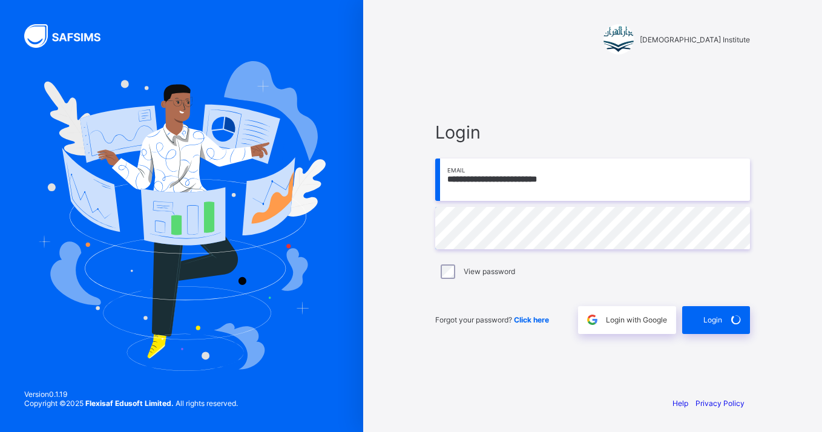  Describe the element at coordinates (680, 403) in the screenshot. I see `a: Help` at that location.